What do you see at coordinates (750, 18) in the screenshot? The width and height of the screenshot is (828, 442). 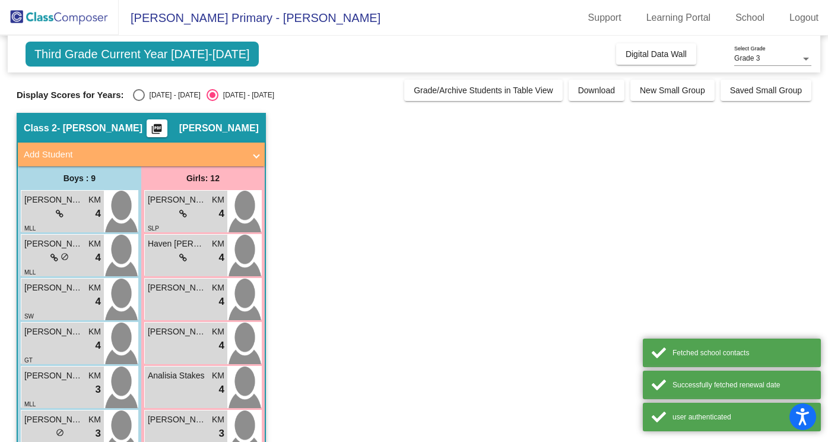 I see `a: School` at bounding box center [750, 18].